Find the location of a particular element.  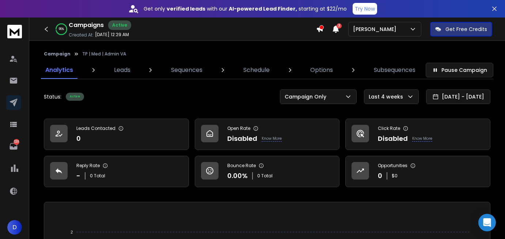

p: Leads Contacted is located at coordinates (96, 129).